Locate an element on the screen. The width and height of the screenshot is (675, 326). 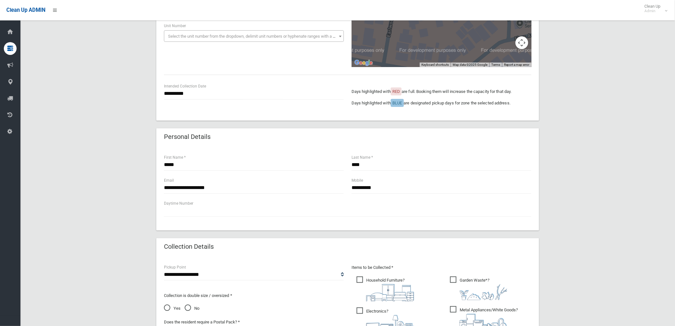
span: BLUE is located at coordinates (397, 103).